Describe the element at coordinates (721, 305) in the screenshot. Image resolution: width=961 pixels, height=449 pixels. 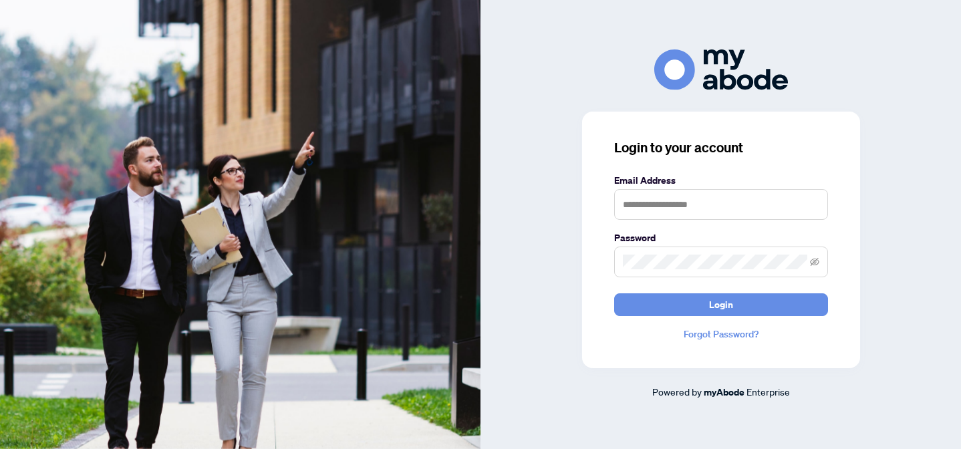
I see `button: Login` at that location.